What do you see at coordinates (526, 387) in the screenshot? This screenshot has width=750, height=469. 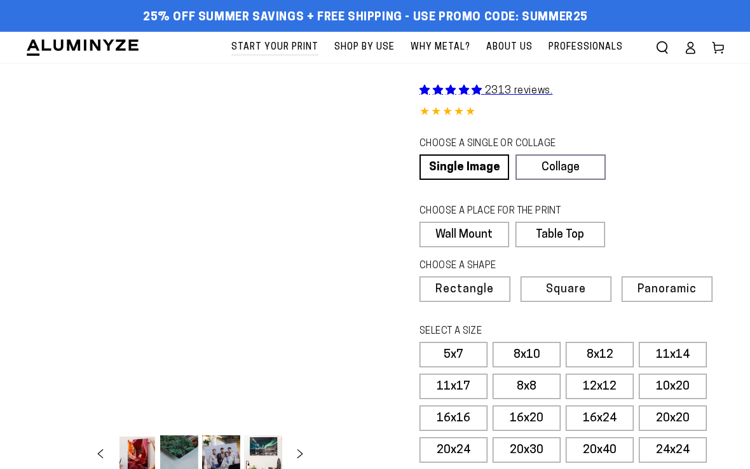 I see `label: 8x8` at bounding box center [526, 387].